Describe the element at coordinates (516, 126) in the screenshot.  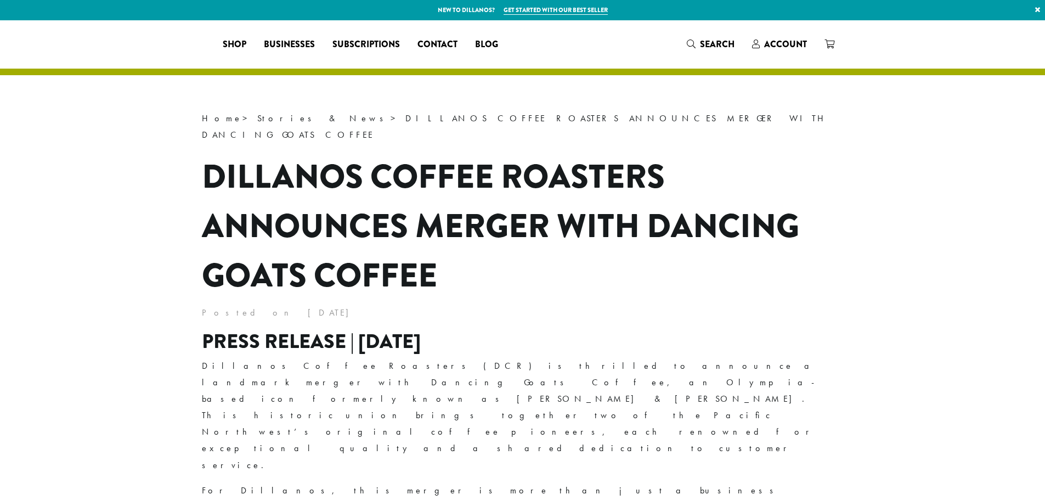
I see `span: DILLANOS COFFEE ROASTERS ANNOUNCES MERGER WITH DANCING GOATS COFFEE` at that location.